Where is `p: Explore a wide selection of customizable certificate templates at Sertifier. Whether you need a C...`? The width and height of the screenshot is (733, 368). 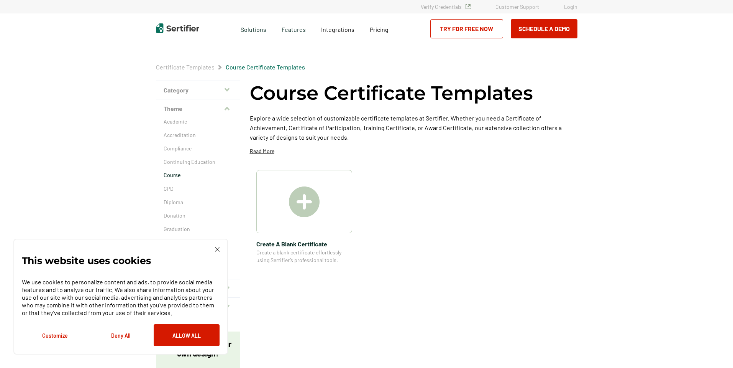
p: Explore a wide selection of customizable certificate templates at Sertifier. Whether you need a C... is located at coordinates (414, 127).